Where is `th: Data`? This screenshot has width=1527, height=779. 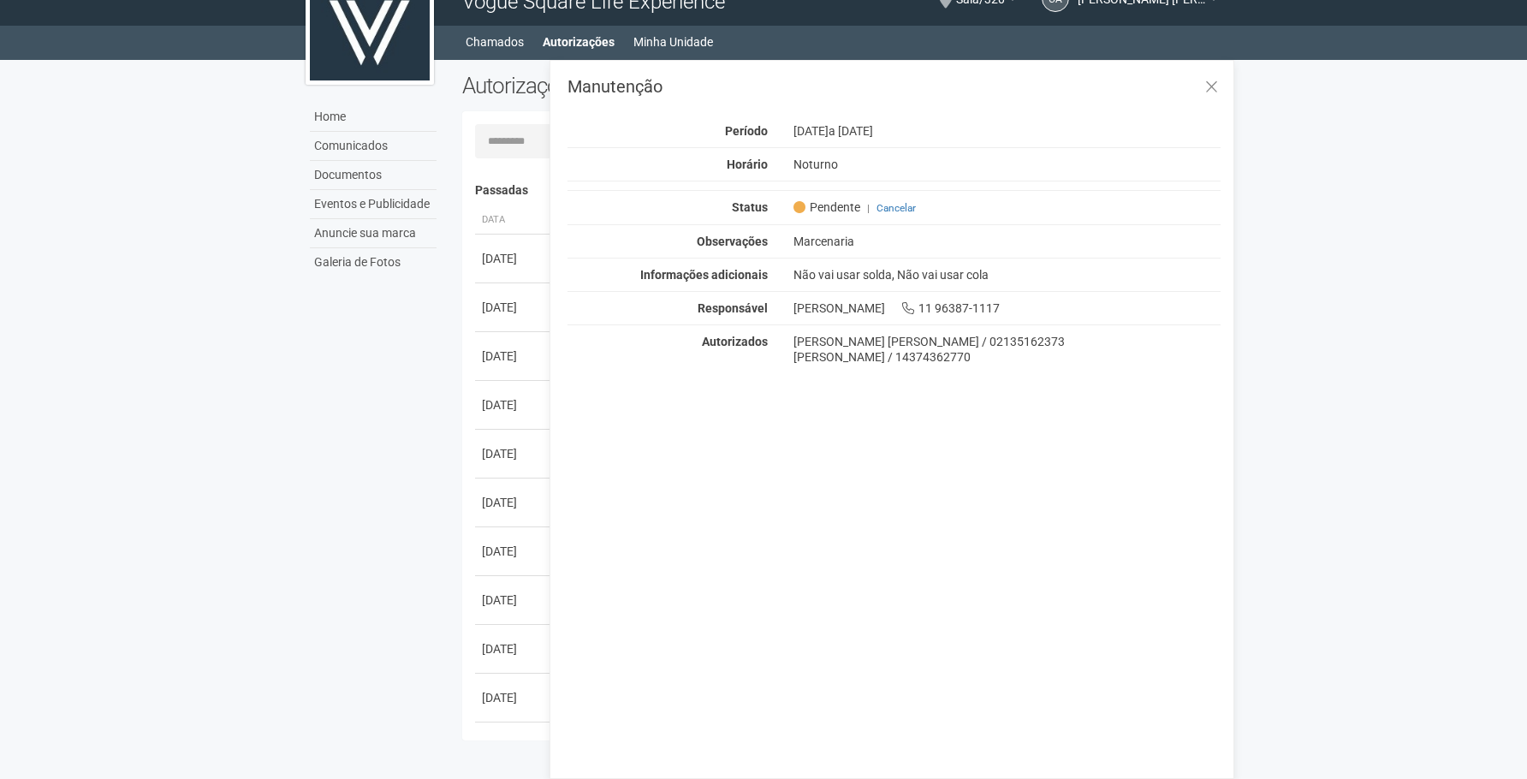 th: Data is located at coordinates (514, 220).